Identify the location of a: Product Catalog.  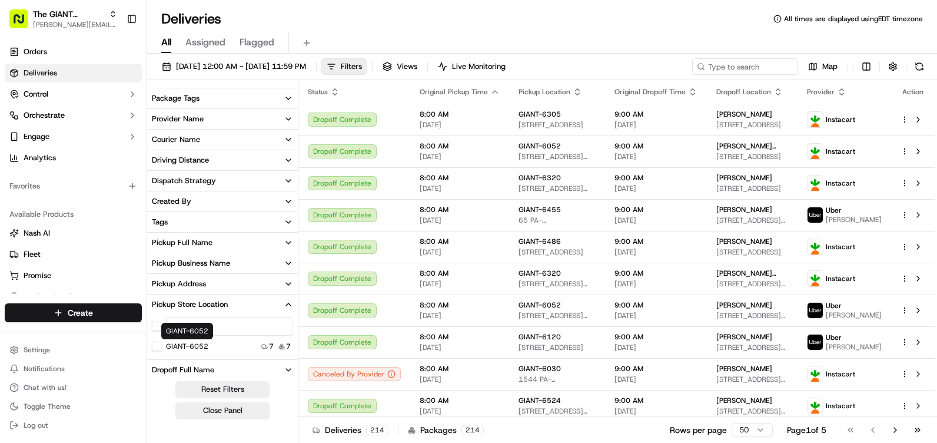
(73, 297).